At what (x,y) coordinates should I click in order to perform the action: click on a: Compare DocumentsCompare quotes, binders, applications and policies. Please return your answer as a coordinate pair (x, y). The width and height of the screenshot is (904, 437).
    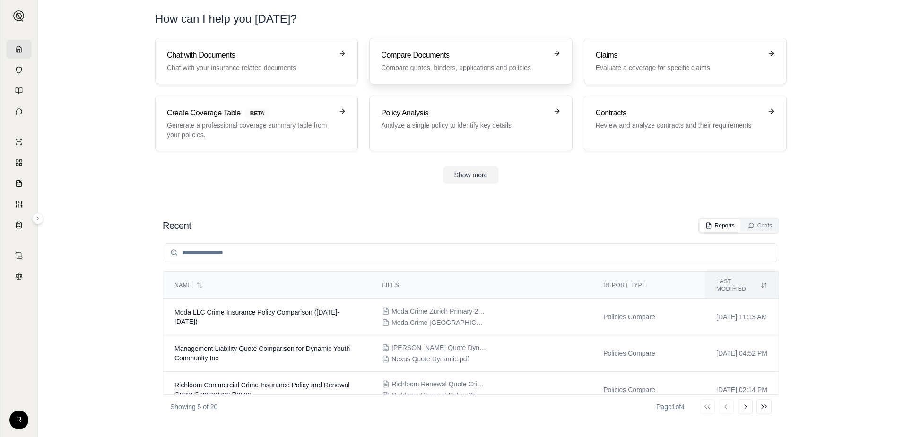
    Looking at the image, I should click on (470, 61).